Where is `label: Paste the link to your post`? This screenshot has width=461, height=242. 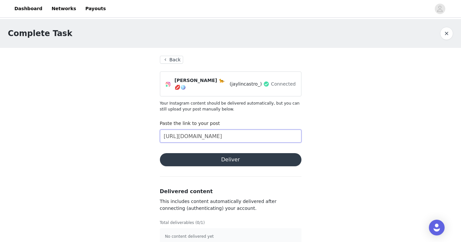
label: Paste the link to your post is located at coordinates (190, 123).